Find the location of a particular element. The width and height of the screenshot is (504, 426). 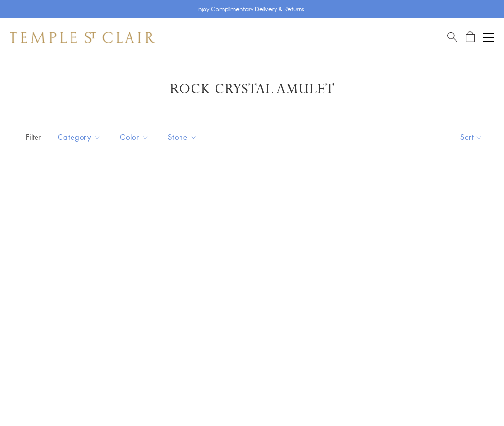

h1: Rock Crystal Amulet is located at coordinates (252, 89).